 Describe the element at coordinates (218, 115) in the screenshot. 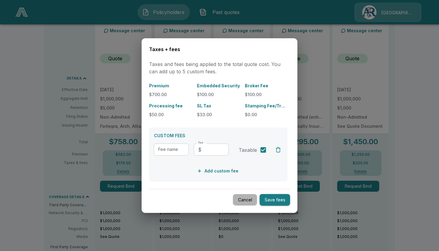

I see `p: $33.00` at that location.